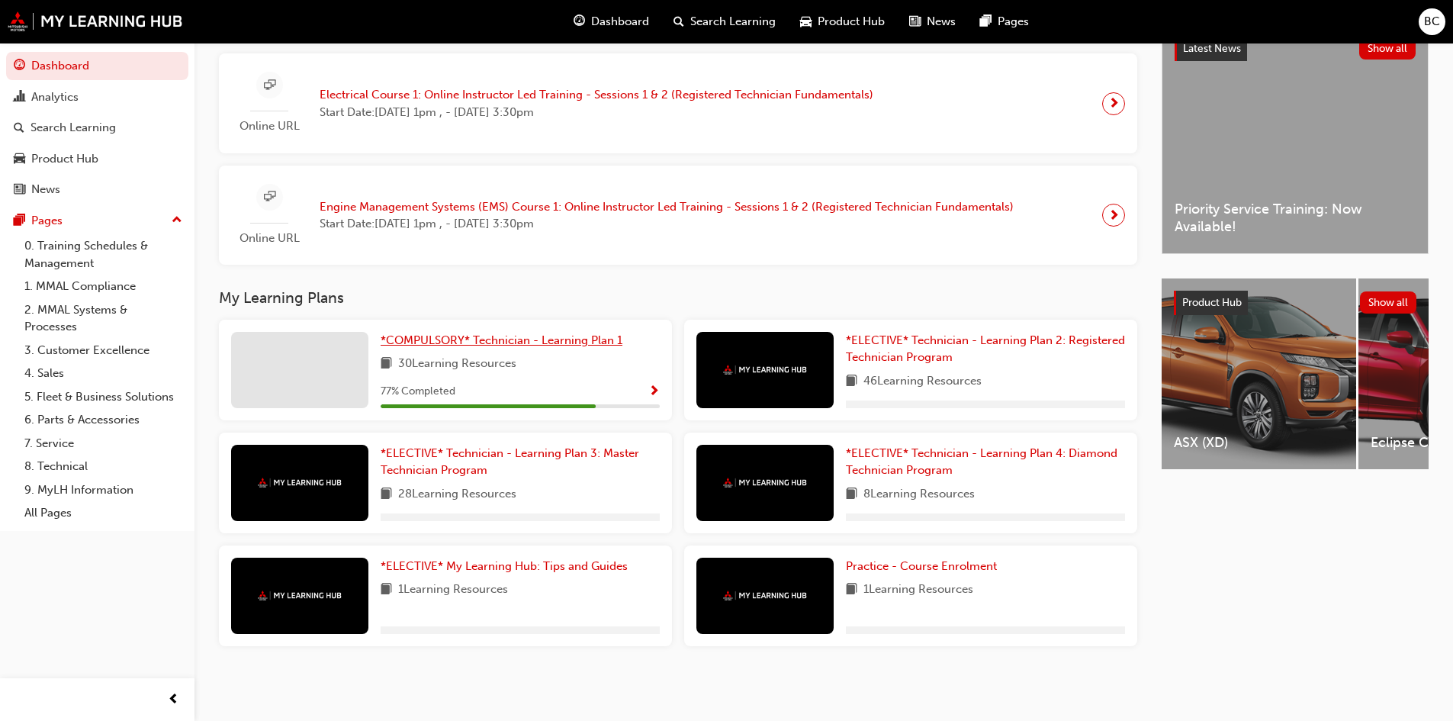  Describe the element at coordinates (1013, 21) in the screenshot. I see `span: Pages` at that location.